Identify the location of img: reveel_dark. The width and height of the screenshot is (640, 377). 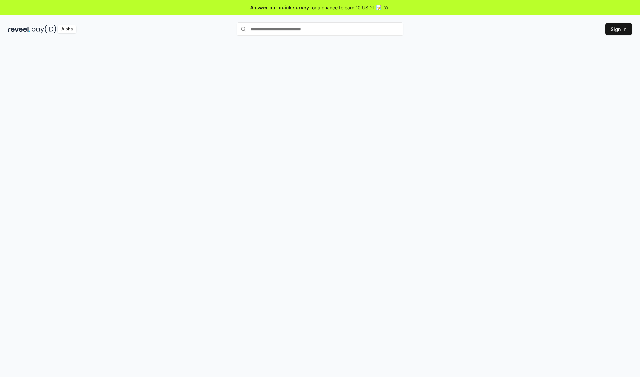
(19, 29).